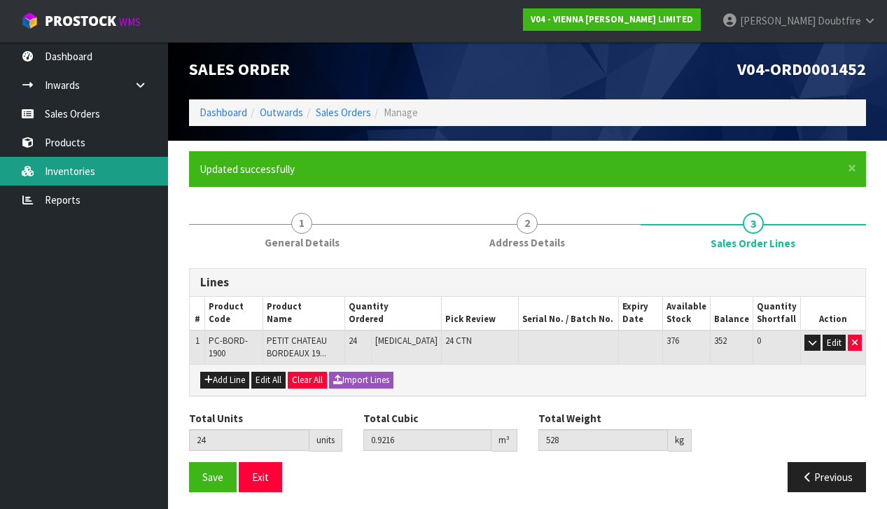 The image size is (887, 509). Describe the element at coordinates (776, 314) in the screenshot. I see `th: Quantity Shortfall` at that location.